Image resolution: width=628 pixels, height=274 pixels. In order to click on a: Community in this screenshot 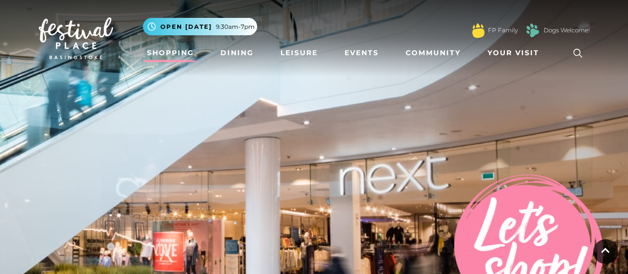, I will do `click(433, 53)`.